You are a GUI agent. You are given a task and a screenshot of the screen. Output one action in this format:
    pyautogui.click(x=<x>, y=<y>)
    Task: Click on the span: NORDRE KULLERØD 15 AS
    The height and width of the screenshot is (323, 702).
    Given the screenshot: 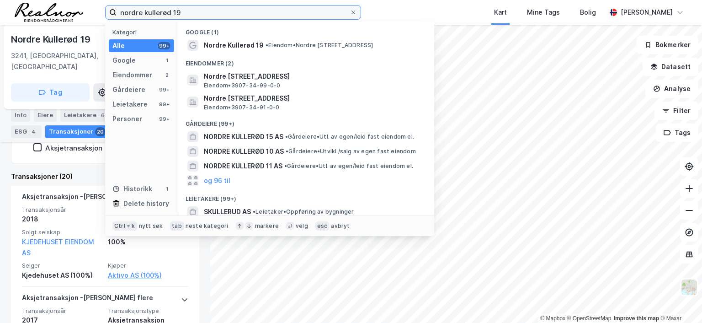 What is the action you would take?
    pyautogui.click(x=244, y=137)
    